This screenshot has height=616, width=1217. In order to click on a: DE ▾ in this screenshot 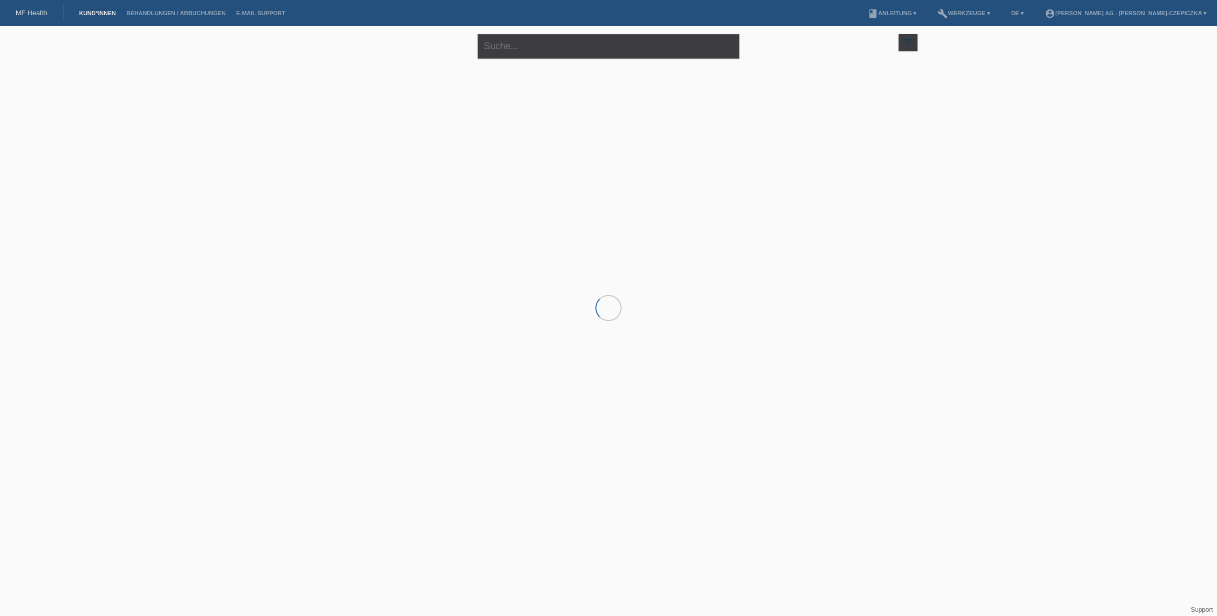, I will do `click(1017, 13)`.